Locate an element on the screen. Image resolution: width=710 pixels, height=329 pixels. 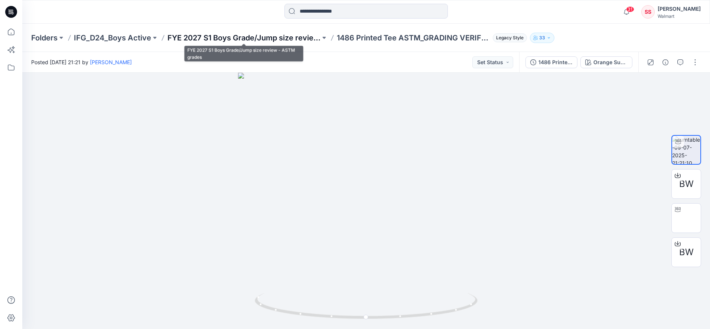
span: 31 is located at coordinates (630, 9).